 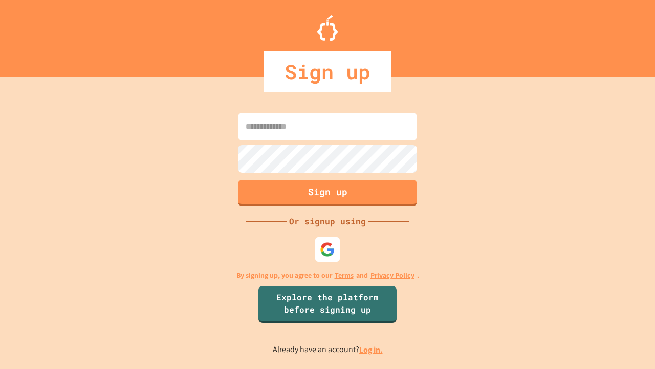 I want to click on div: Or signup using, so click(x=328, y=221).